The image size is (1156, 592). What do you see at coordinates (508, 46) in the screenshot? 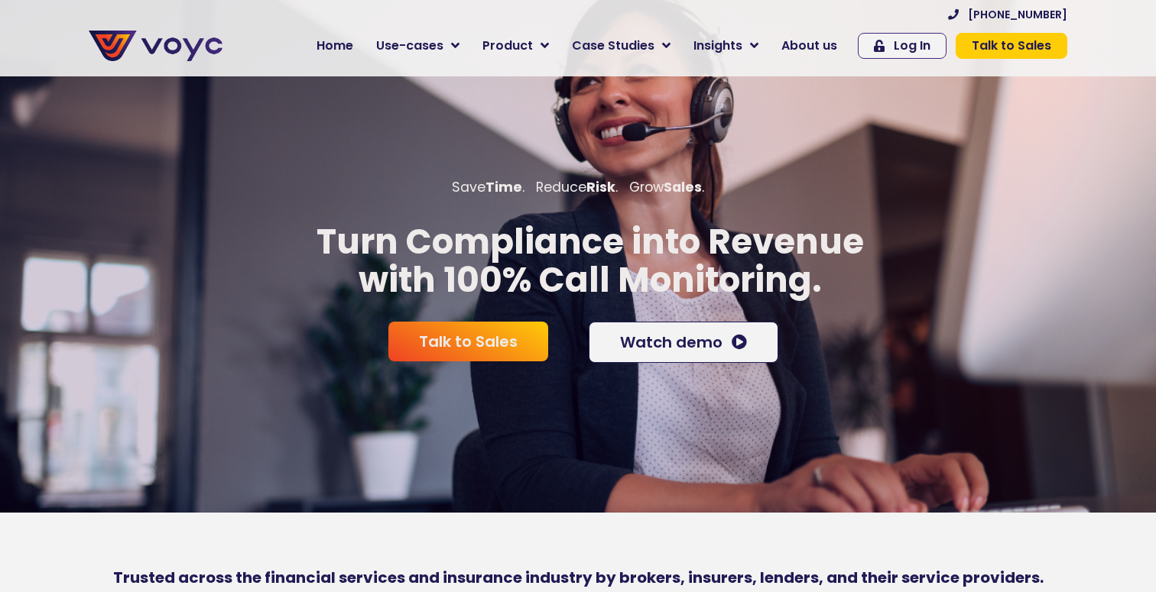
I see `span: Product` at bounding box center [508, 46].